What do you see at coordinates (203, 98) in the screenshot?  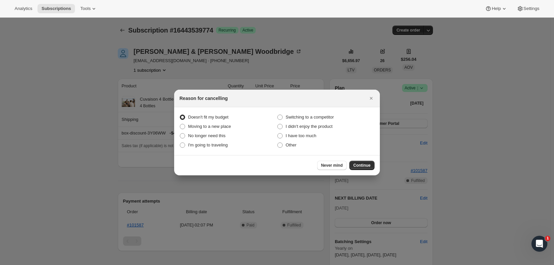 I see `h2: Reason for cancelling` at bounding box center [203, 98].